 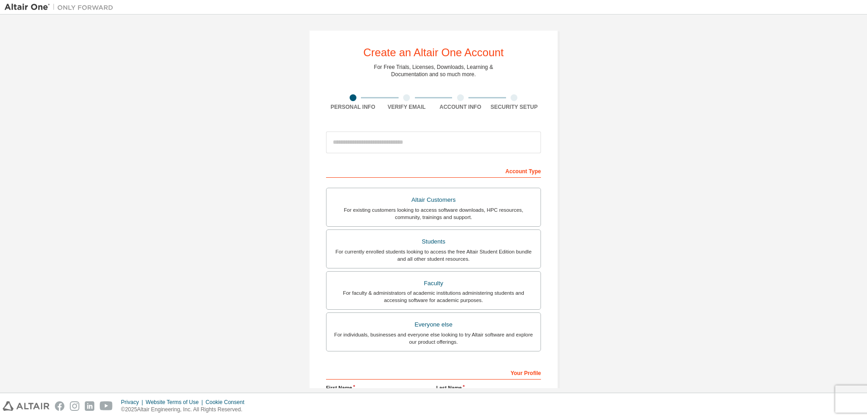 I want to click on div: Faculty, so click(x=434, y=283).